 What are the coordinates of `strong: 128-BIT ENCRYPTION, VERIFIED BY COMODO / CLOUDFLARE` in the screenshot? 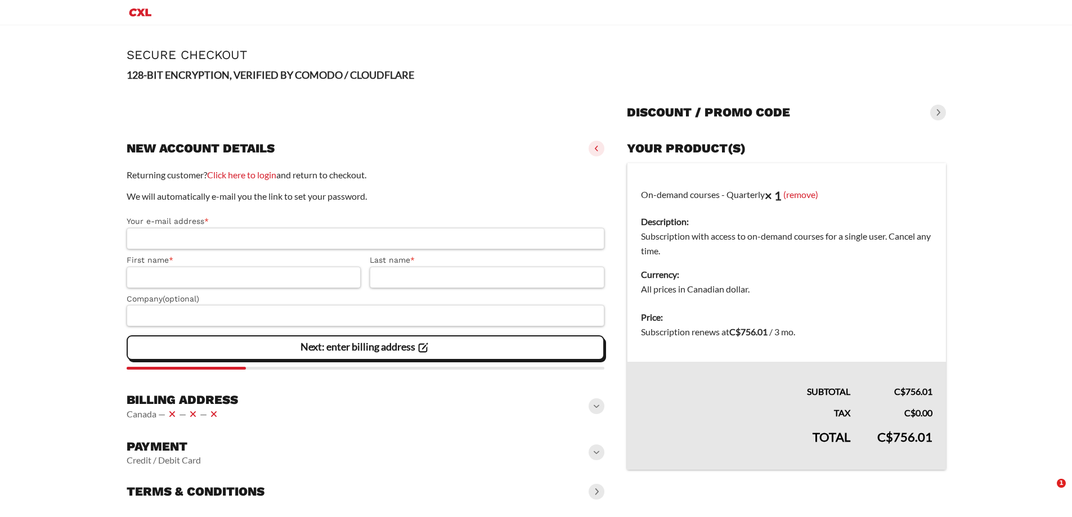 It's located at (270, 75).